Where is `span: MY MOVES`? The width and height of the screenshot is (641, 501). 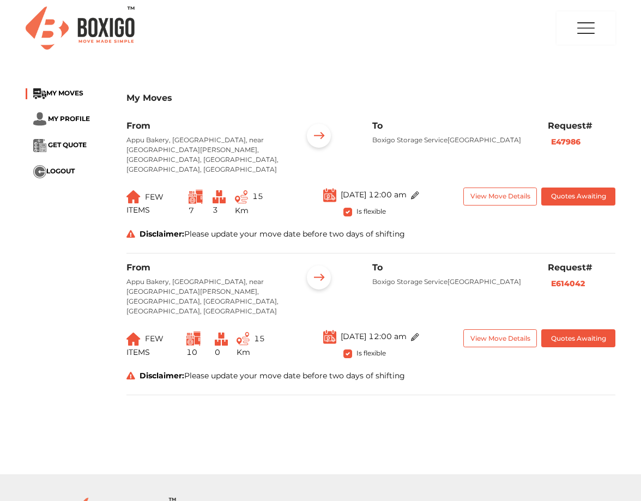 span: MY MOVES is located at coordinates (65, 93).